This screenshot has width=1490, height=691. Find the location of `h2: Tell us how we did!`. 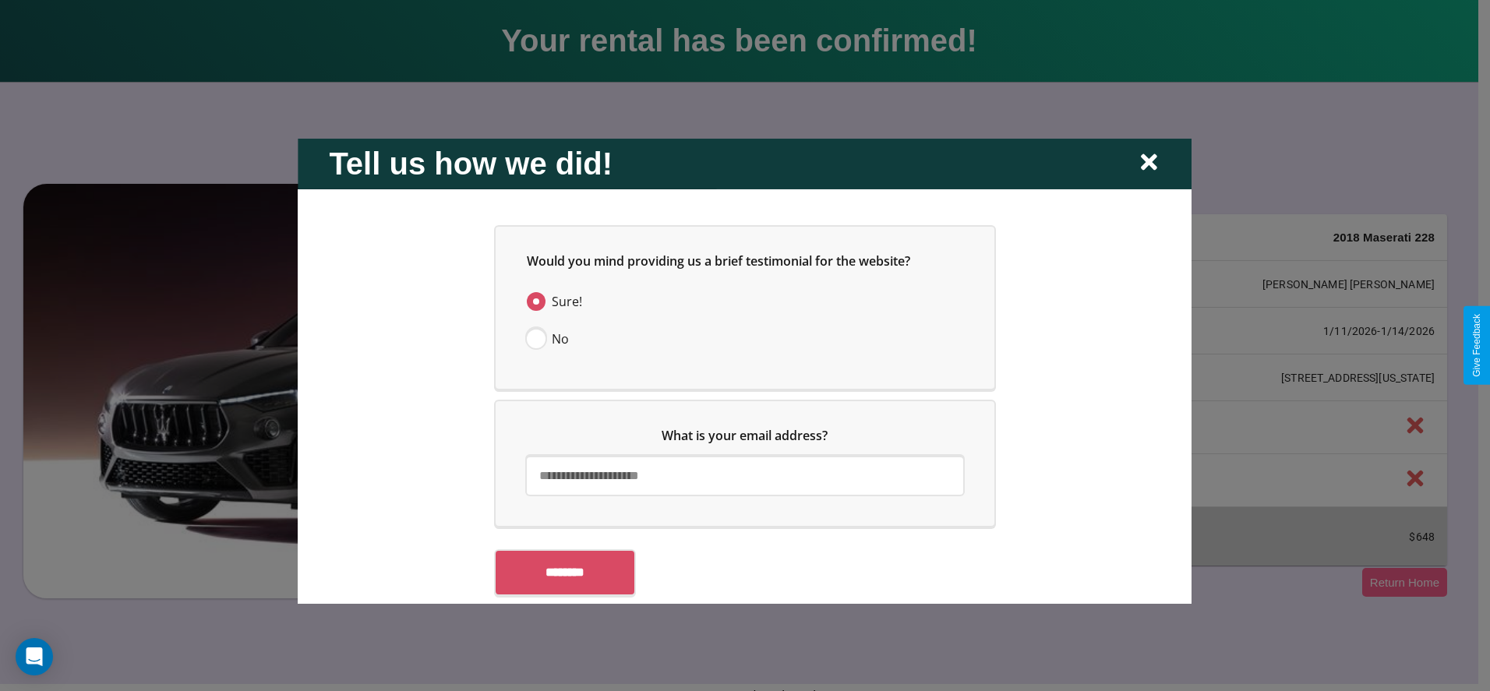

h2: Tell us how we did! is located at coordinates (471, 163).